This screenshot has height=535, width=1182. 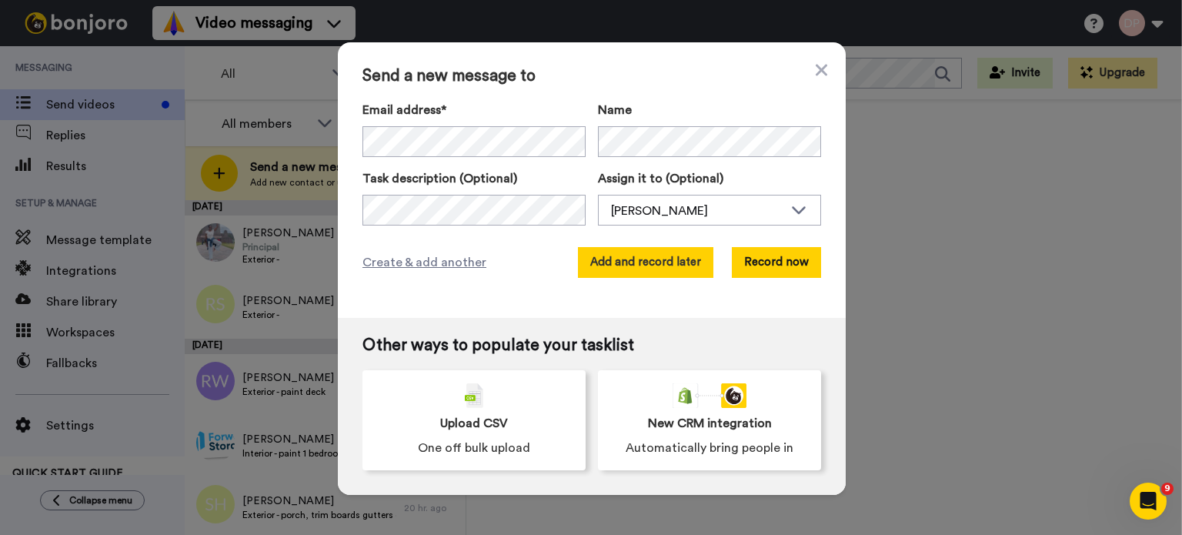 What do you see at coordinates (474, 448) in the screenshot?
I see `span: One off bulk upload` at bounding box center [474, 448].